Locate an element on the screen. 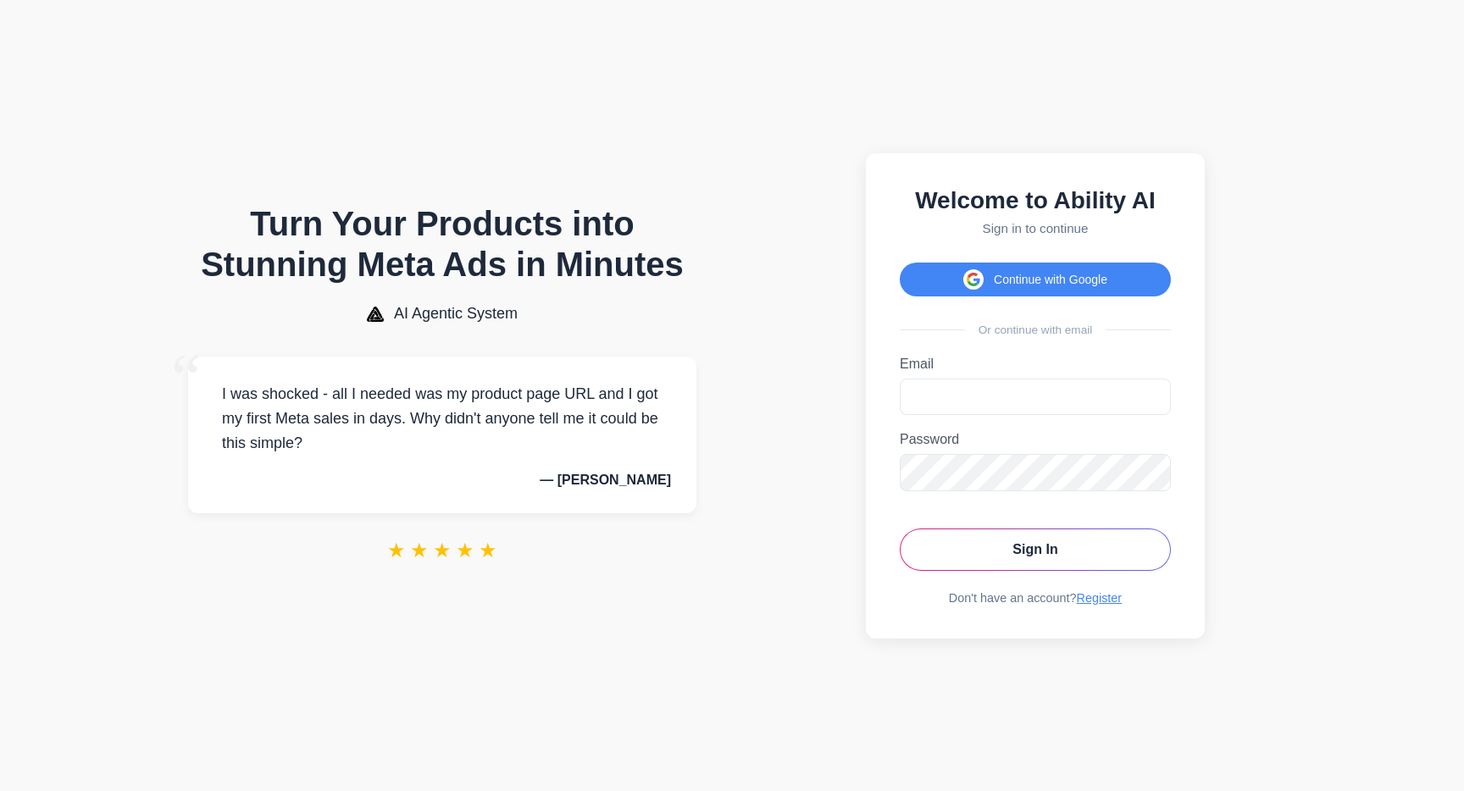 Image resolution: width=1464 pixels, height=791 pixels. div: Or continue with email is located at coordinates (1035, 329).